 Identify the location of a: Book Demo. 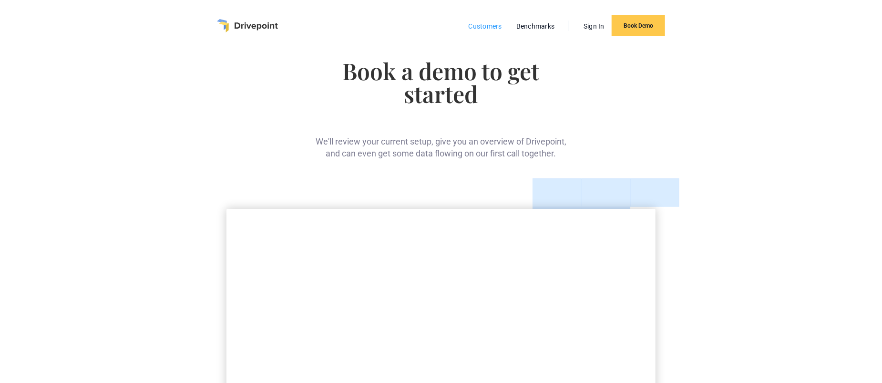
(638, 26).